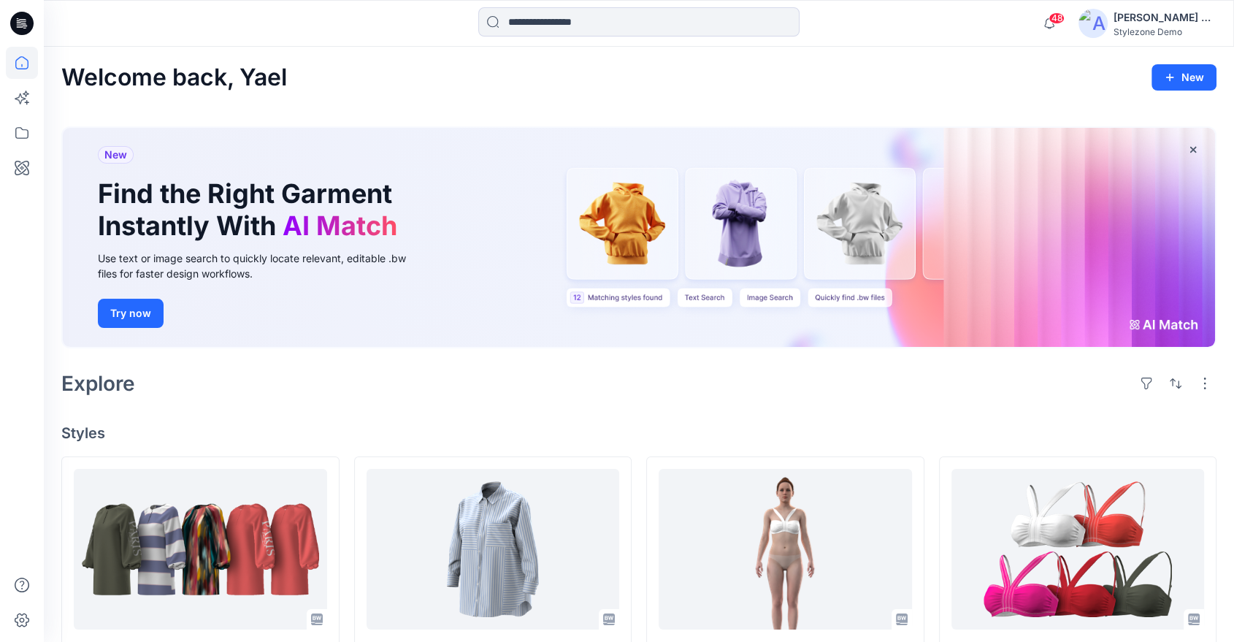 The image size is (1234, 642). Describe the element at coordinates (1184, 77) in the screenshot. I see `button: New` at that location.